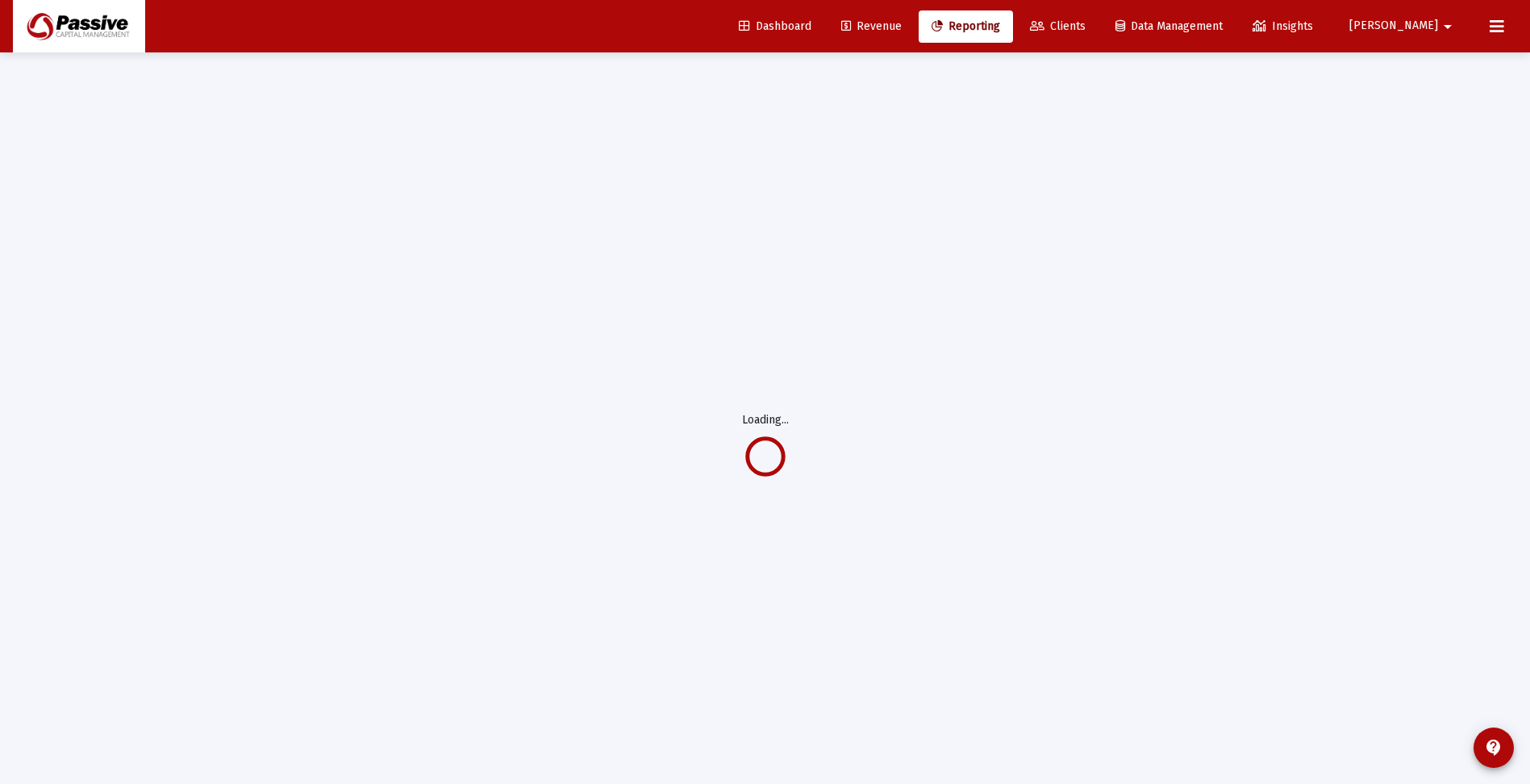 This screenshot has width=1530, height=784. What do you see at coordinates (871, 26) in the screenshot?
I see `a: Revenue` at bounding box center [871, 26].